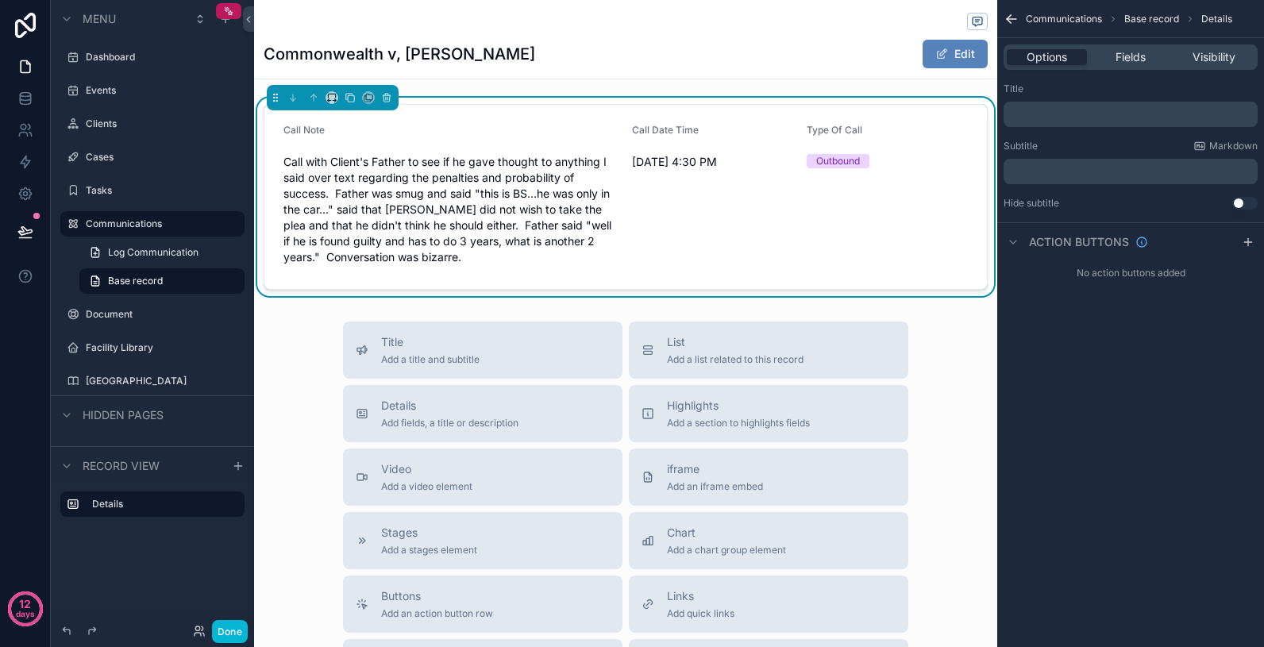 The image size is (1264, 647). I want to click on span: Chart, so click(726, 533).